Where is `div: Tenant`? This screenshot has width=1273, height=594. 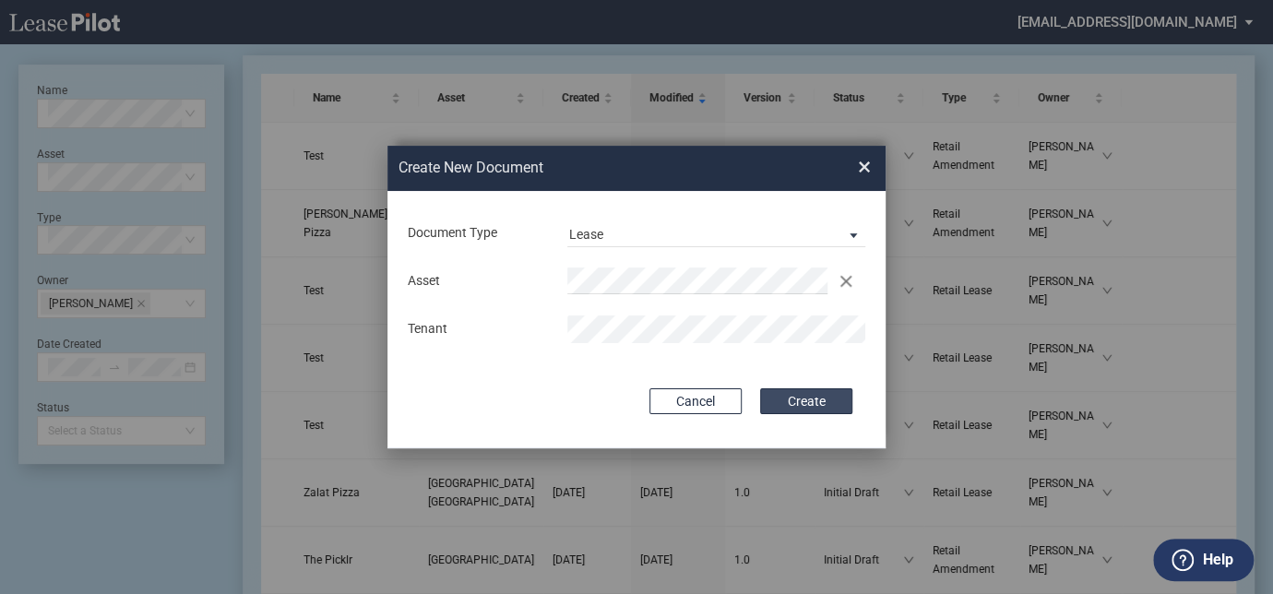 div: Tenant is located at coordinates (476, 329).